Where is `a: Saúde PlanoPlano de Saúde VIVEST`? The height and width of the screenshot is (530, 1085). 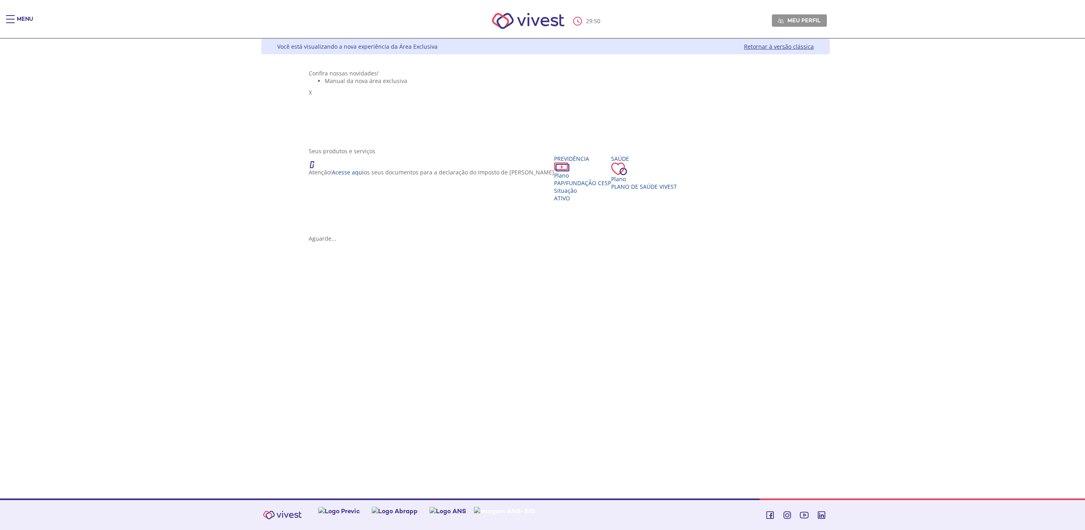 a: Saúde PlanoPlano de Saúde VIVEST is located at coordinates (644, 172).